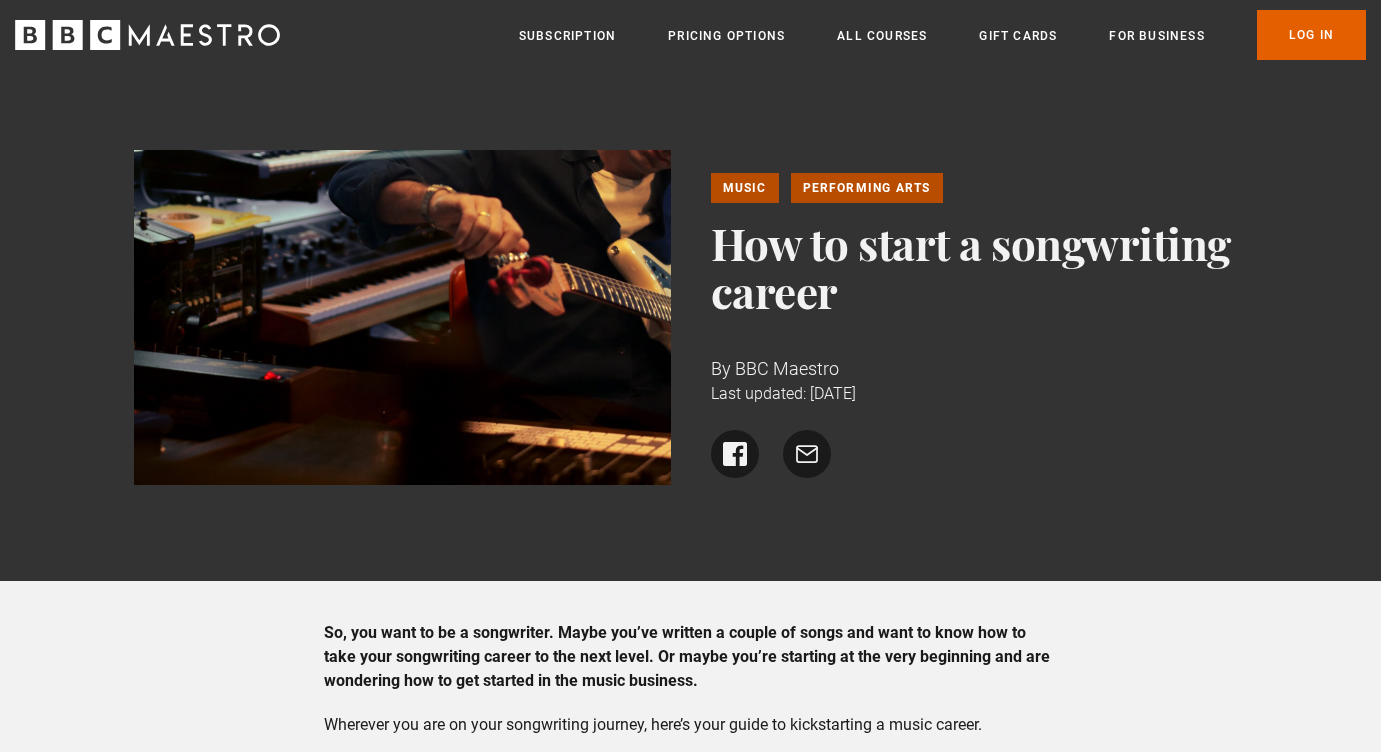 The width and height of the screenshot is (1381, 752). What do you see at coordinates (1311, 35) in the screenshot?
I see `a: Log In` at bounding box center [1311, 35].